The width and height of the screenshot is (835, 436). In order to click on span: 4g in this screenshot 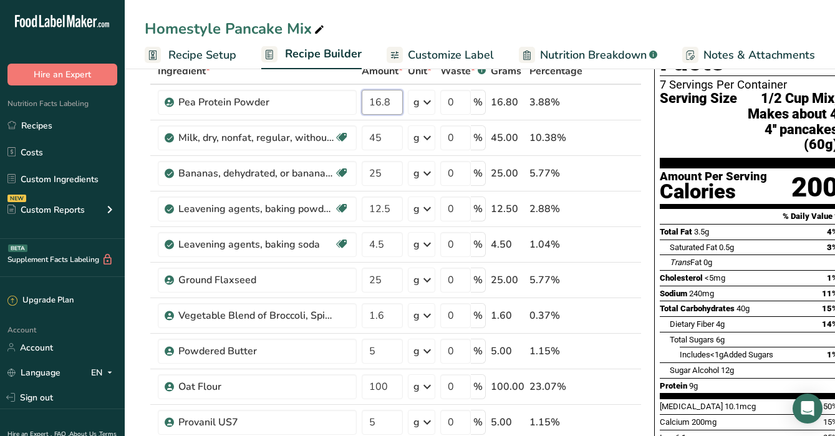, I will do `click(720, 324)`.